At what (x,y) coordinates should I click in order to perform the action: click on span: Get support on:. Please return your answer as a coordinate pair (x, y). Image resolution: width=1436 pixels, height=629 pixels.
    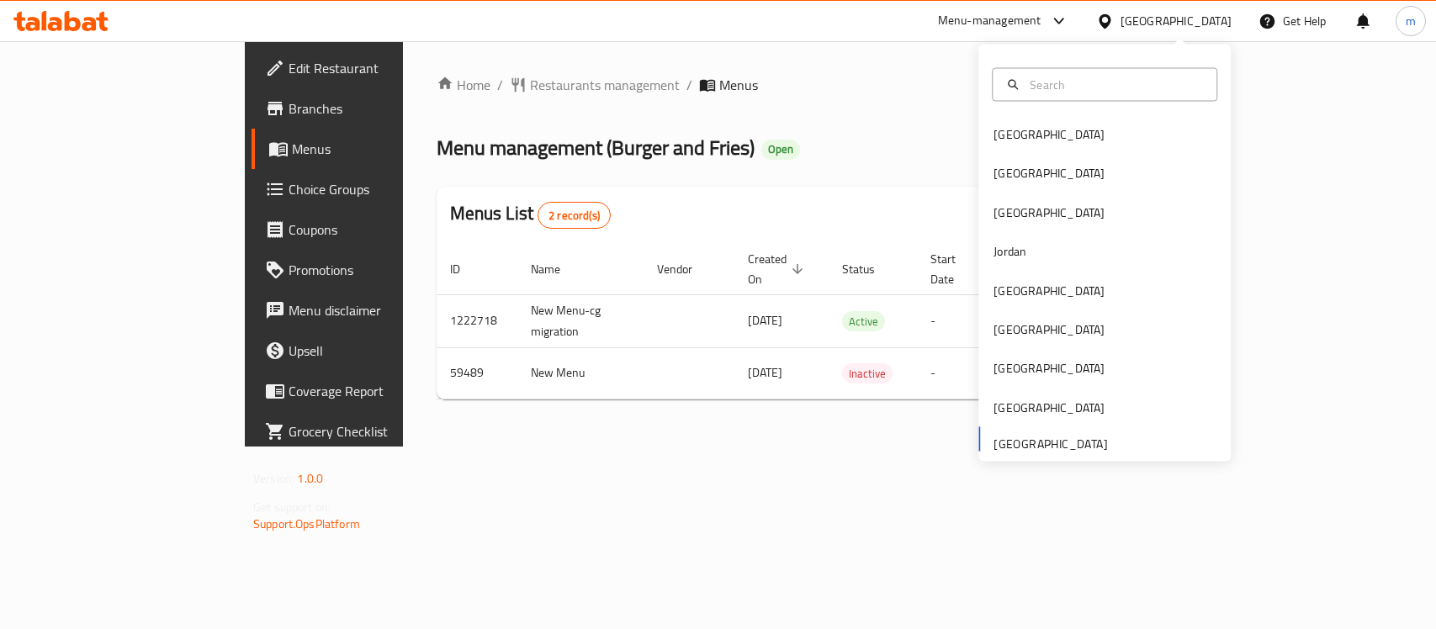
    Looking at the image, I should click on (292, 507).